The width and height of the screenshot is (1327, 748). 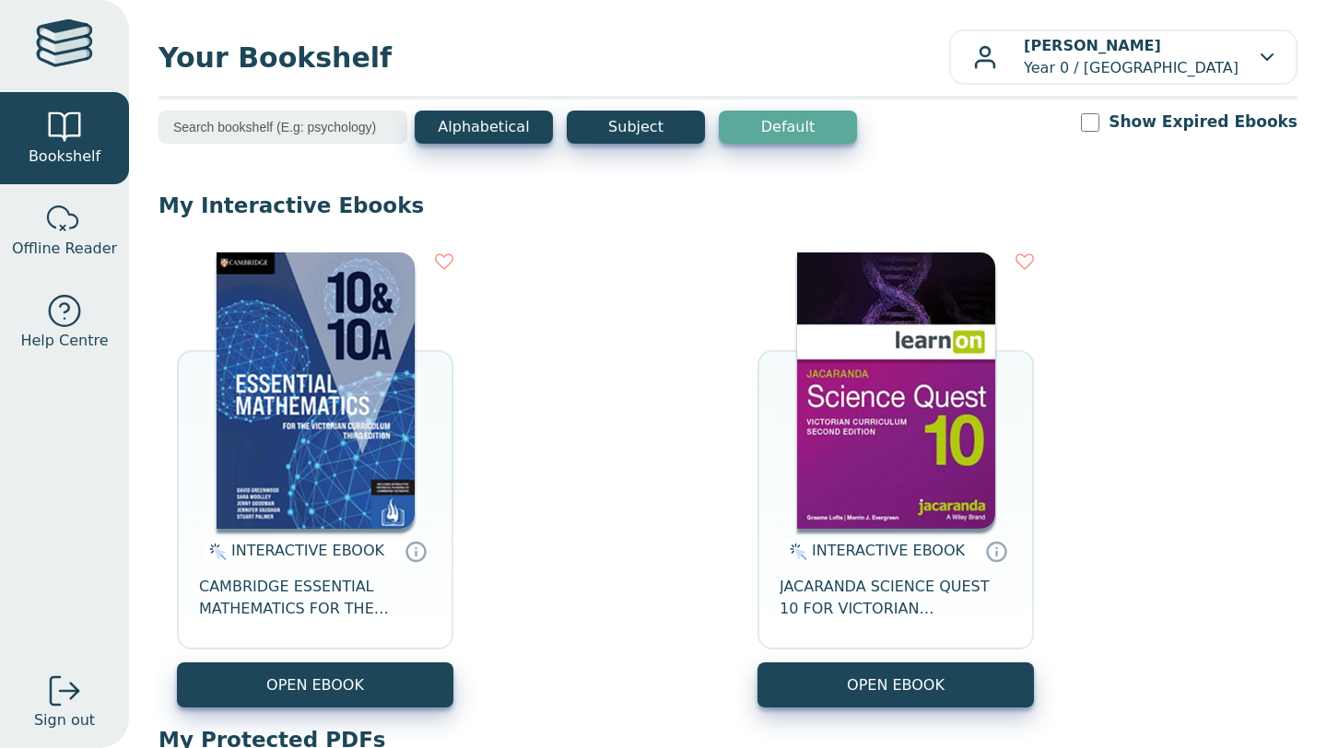 What do you see at coordinates (554, 57) in the screenshot?
I see `span: Your Bookshelf` at bounding box center [554, 57].